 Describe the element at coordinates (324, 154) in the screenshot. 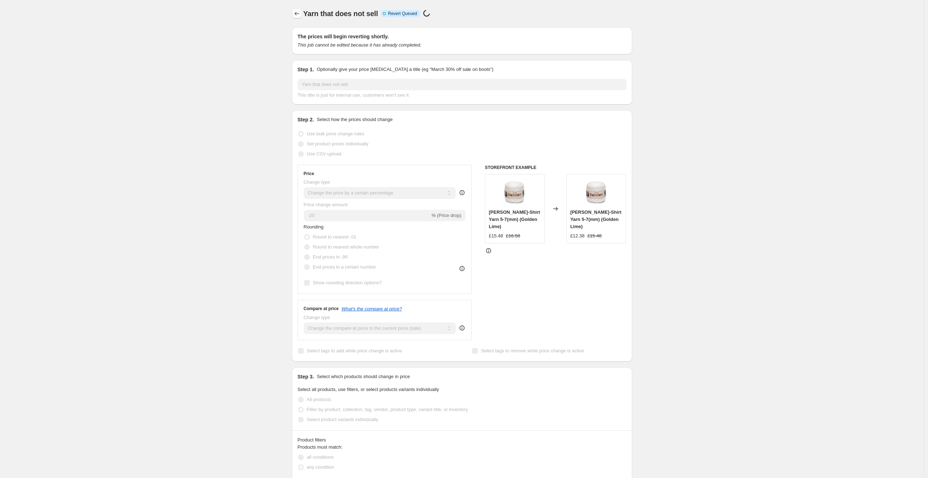

I see `span: Use CSV upload` at that location.